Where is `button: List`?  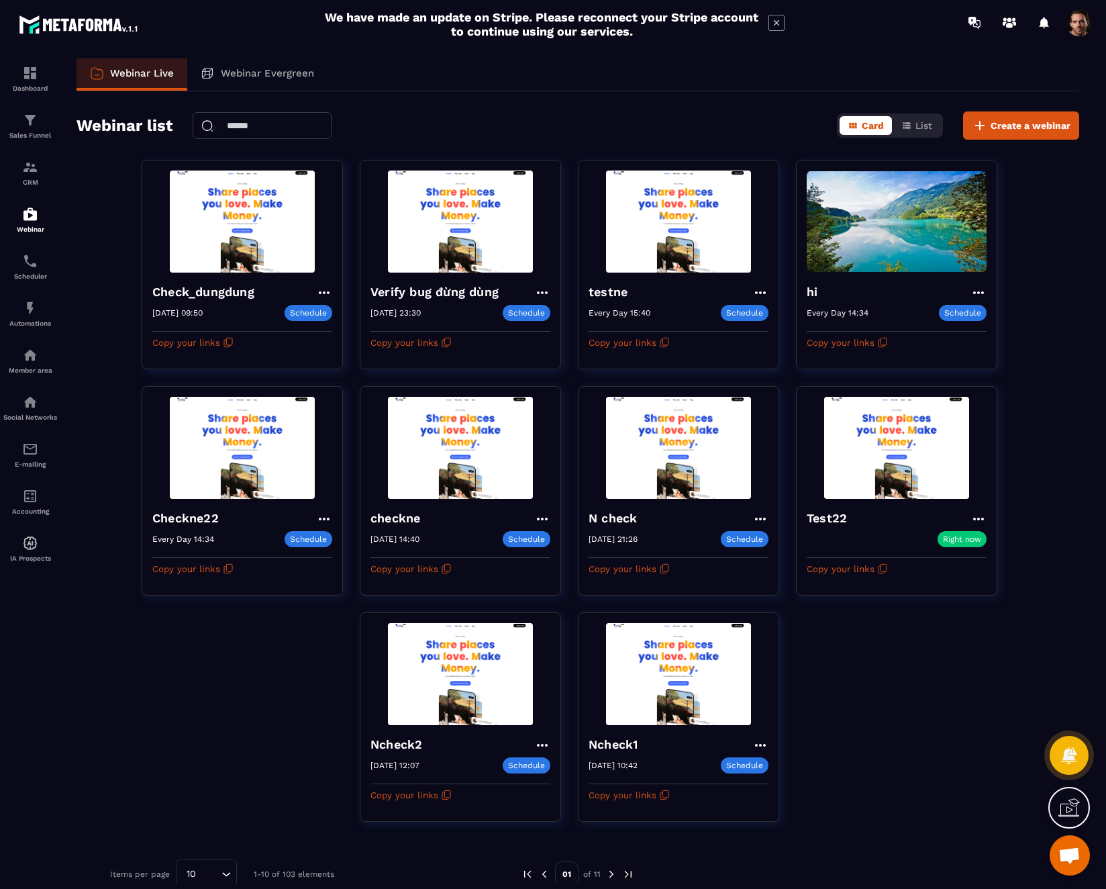 button: List is located at coordinates (917, 126).